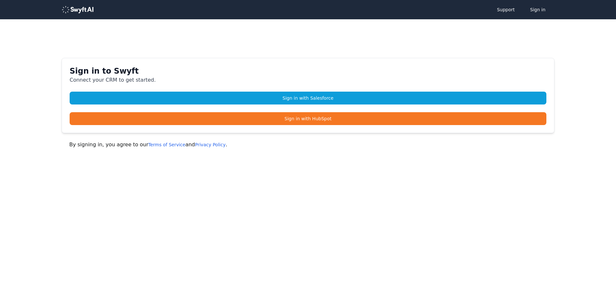 Image resolution: width=616 pixels, height=308 pixels. Describe the element at coordinates (308, 118) in the screenshot. I see `a: Sign in with HubSpot` at that location.